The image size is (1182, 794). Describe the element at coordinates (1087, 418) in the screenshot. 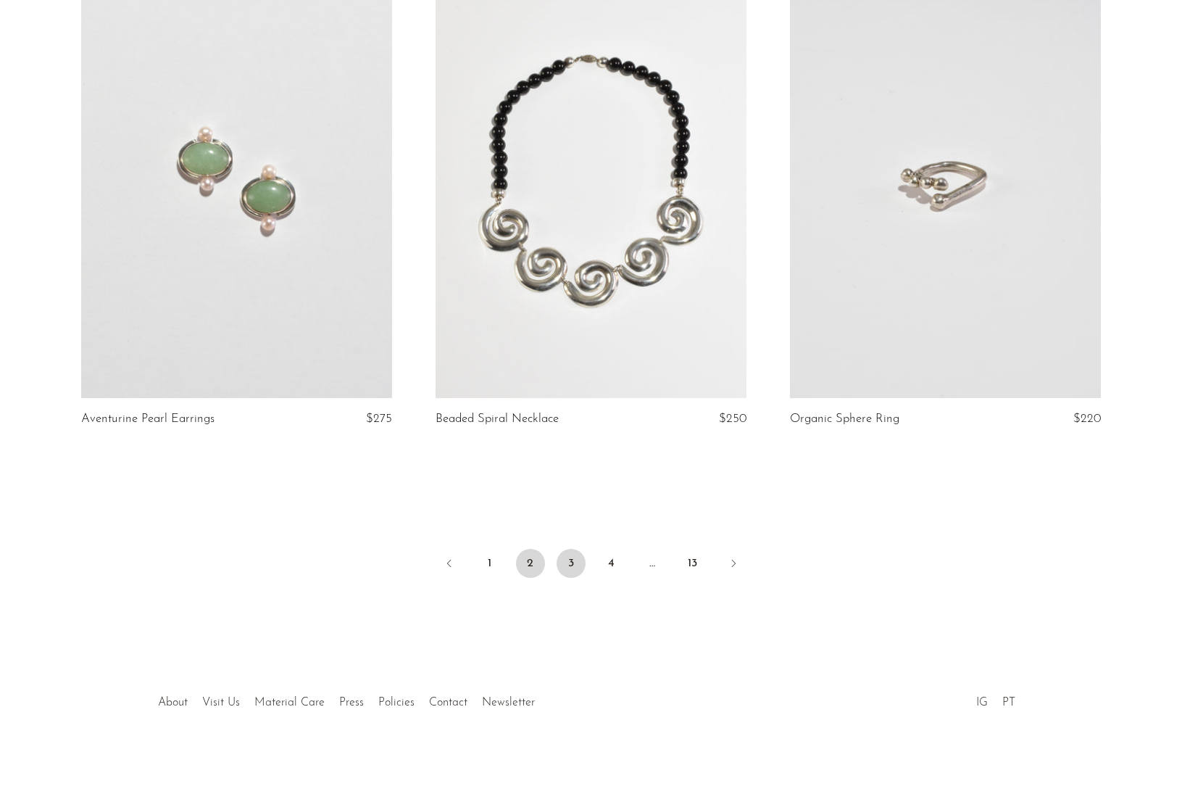

I see `span: $220` at that location.